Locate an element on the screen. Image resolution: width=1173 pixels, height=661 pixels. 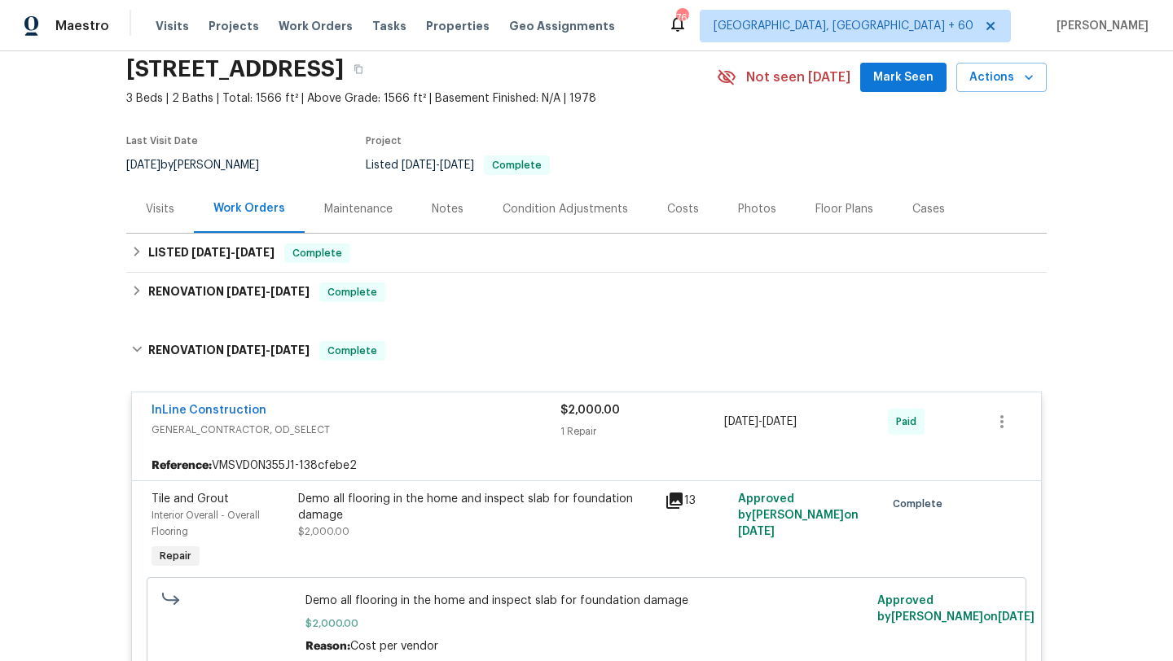
div: VMSVD0N355J1-138cfebe2 is located at coordinates (586, 466).